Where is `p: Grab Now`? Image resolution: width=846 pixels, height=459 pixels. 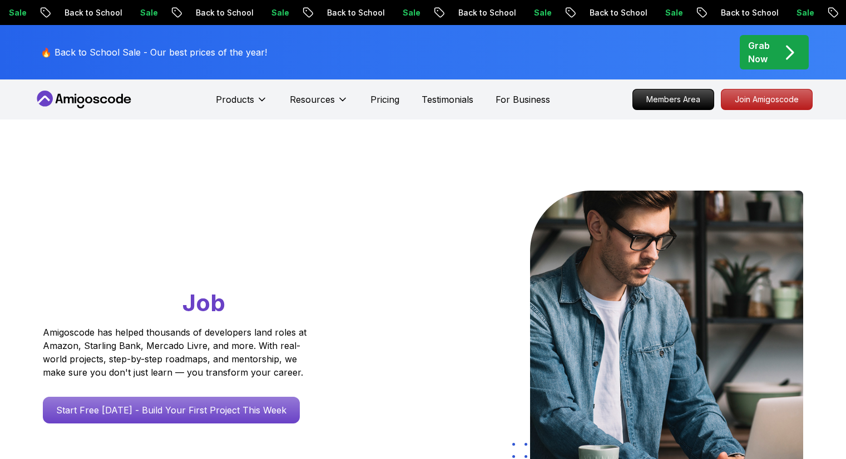
p: Grab Now is located at coordinates (759, 52).